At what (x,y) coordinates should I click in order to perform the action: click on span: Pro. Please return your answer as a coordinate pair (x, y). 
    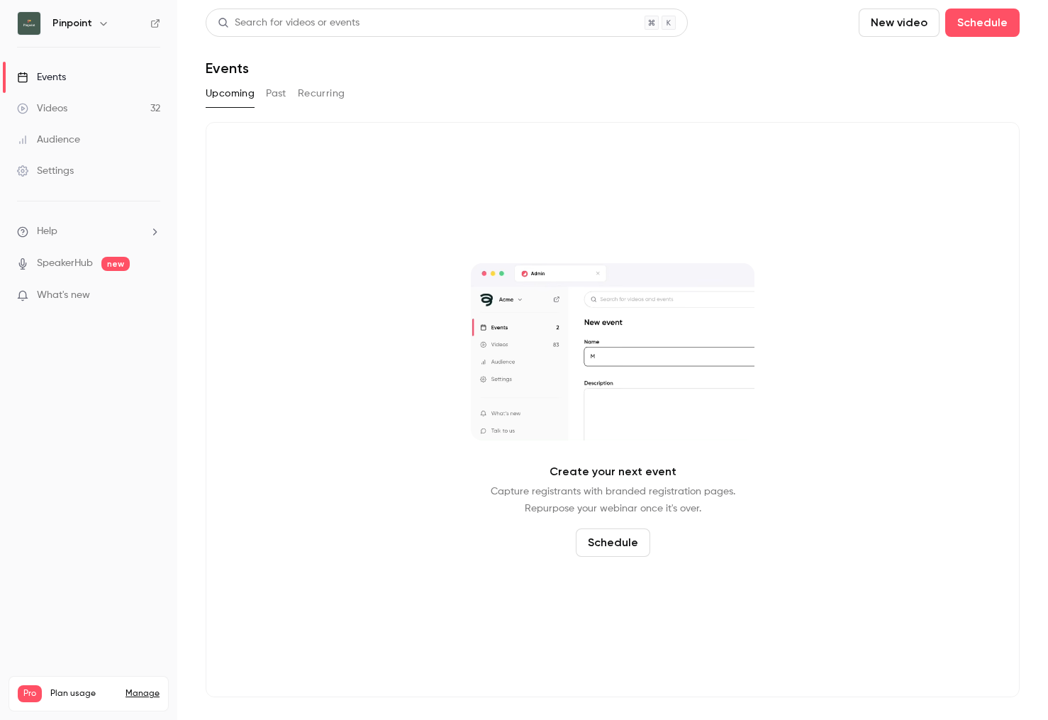
    Looking at the image, I should click on (30, 693).